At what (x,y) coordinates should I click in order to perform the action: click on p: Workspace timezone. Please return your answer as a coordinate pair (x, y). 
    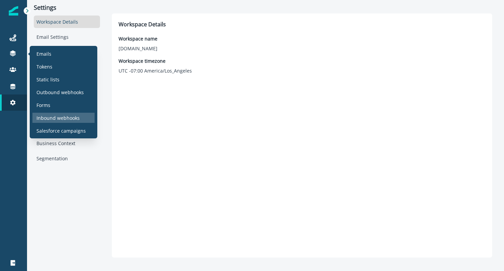
    Looking at the image, I should click on (155, 61).